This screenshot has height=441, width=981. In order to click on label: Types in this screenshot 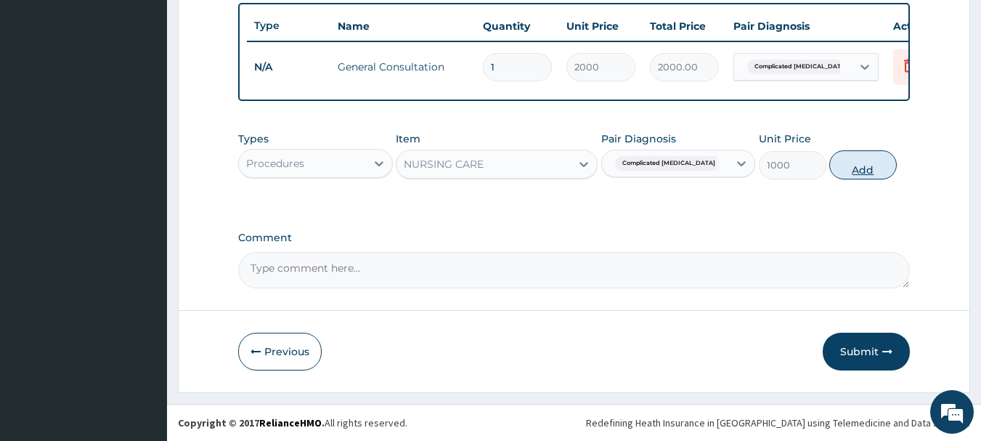, I will do `click(253, 139)`.